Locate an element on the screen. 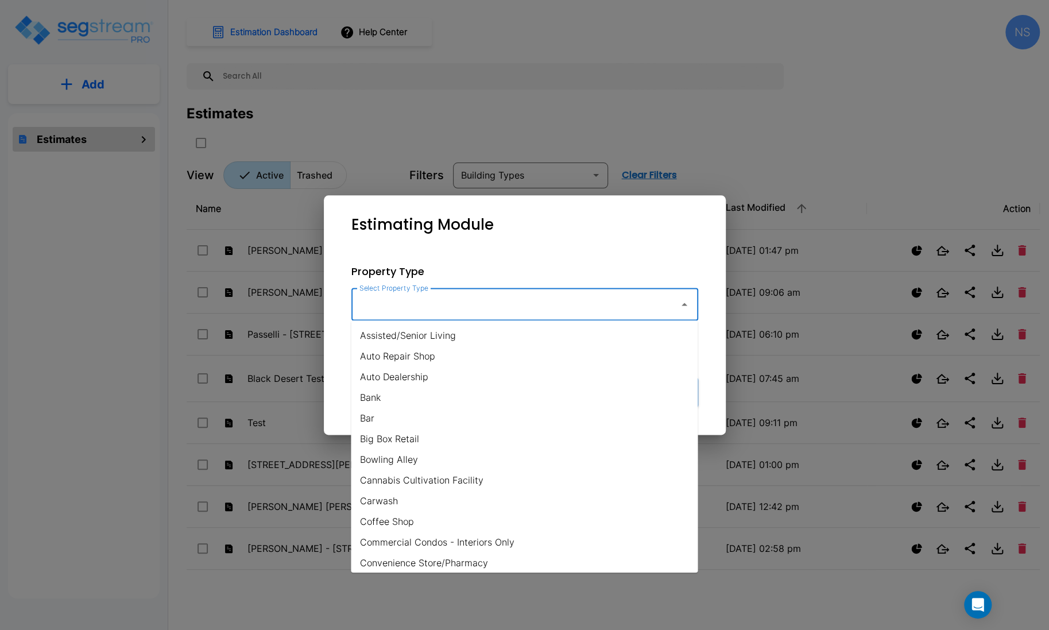  li: Auto Repair Shop is located at coordinates (524, 356).